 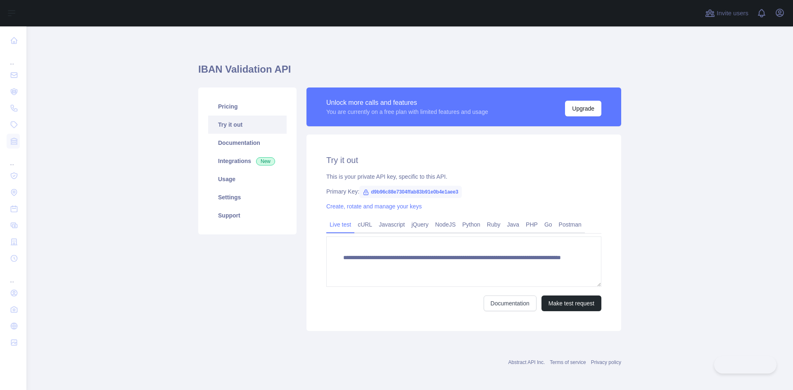 What do you see at coordinates (392, 225) in the screenshot?
I see `a: Javascript` at bounding box center [392, 225].